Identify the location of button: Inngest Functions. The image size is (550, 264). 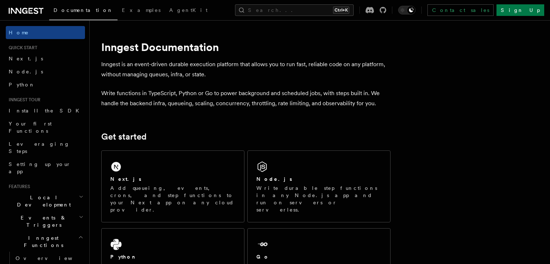
(45, 242).